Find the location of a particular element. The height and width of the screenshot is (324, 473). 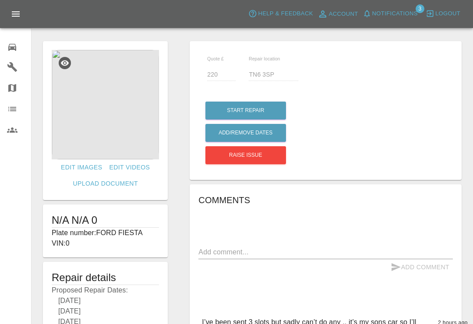

span: Help & Feedback is located at coordinates (285, 14).